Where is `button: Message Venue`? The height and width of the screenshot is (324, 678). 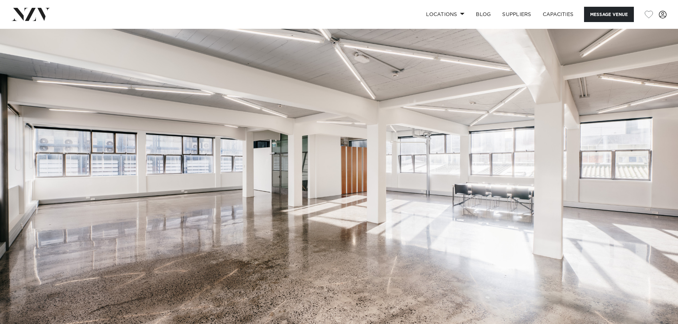
button: Message Venue is located at coordinates (609, 14).